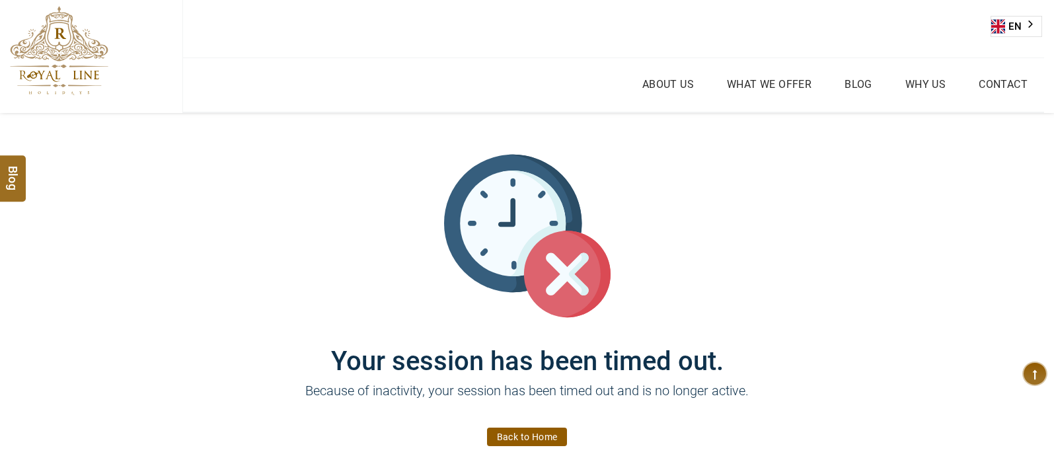 This screenshot has width=1054, height=462. Describe the element at coordinates (858, 84) in the screenshot. I see `a: Blog` at that location.